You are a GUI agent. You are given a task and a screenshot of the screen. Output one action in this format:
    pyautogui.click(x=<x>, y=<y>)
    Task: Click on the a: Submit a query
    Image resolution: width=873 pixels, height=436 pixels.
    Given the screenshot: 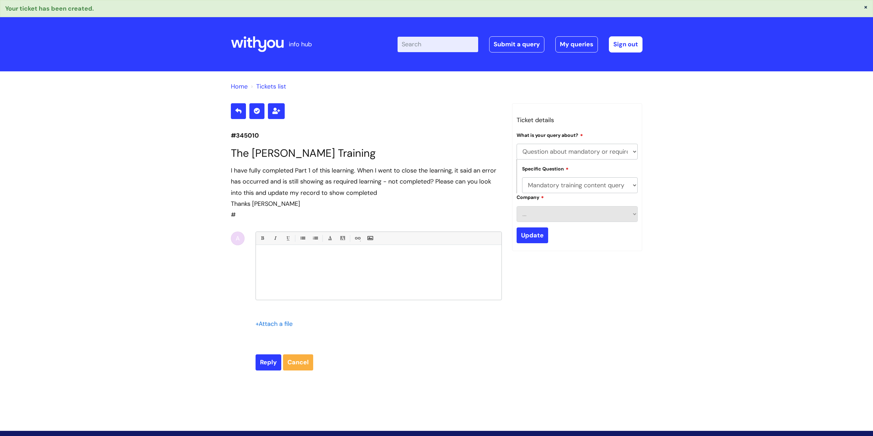 What is the action you would take?
    pyautogui.click(x=517, y=44)
    